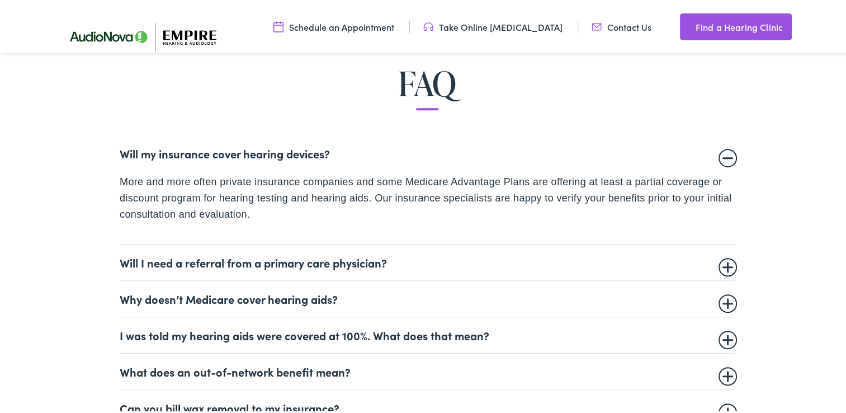  What do you see at coordinates (621, 25) in the screenshot?
I see `a: Contact Us` at bounding box center [621, 25].